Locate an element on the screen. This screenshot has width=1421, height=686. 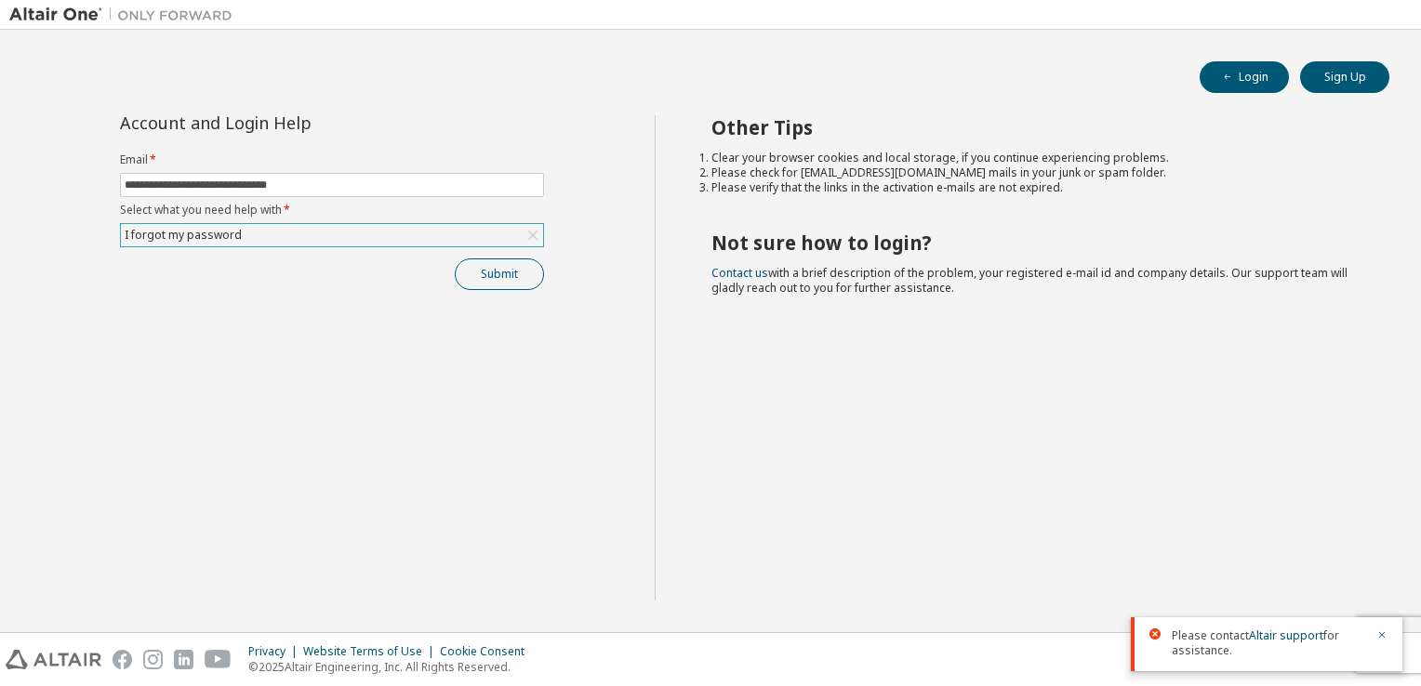
img: youtube.svg is located at coordinates (218, 659).